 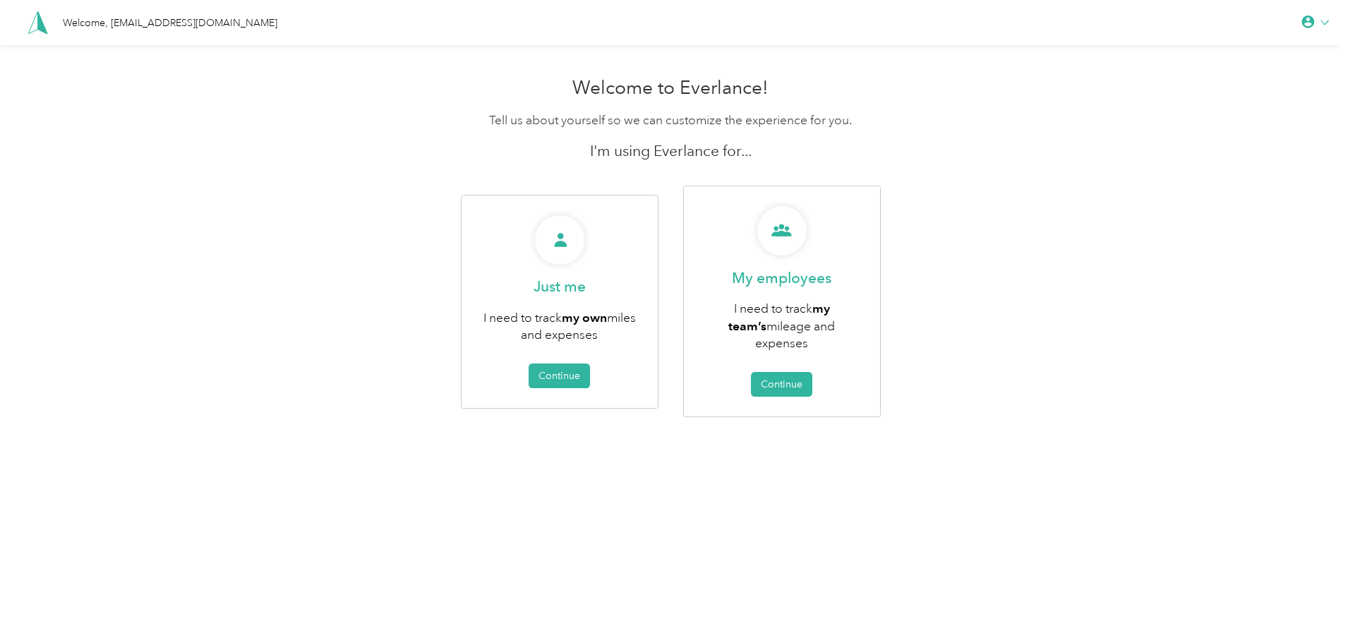 What do you see at coordinates (779, 317) in the screenshot?
I see `b: my team’s` at bounding box center [779, 317].